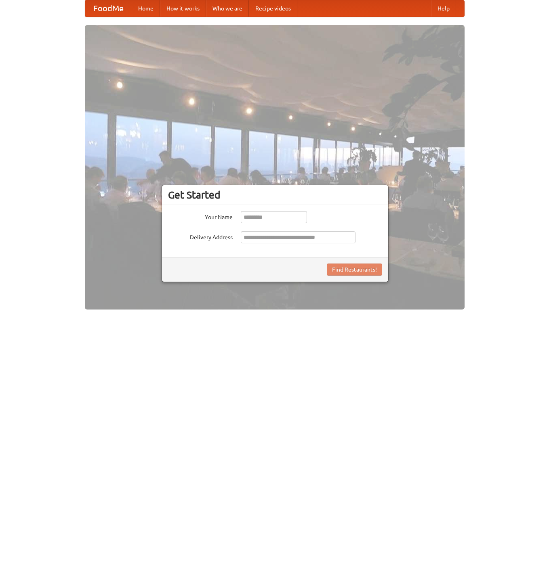 The width and height of the screenshot is (549, 571). What do you see at coordinates (273, 8) in the screenshot?
I see `a: Recipe videos` at bounding box center [273, 8].